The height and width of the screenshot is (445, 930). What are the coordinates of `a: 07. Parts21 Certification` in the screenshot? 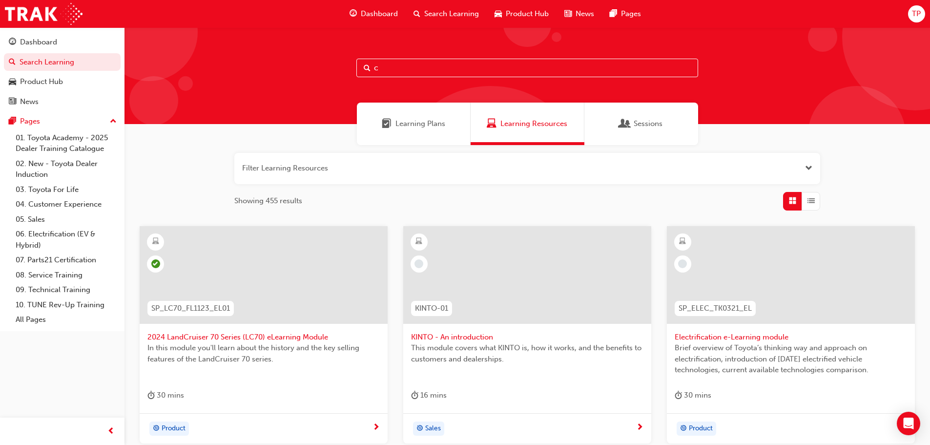 It's located at (66, 260).